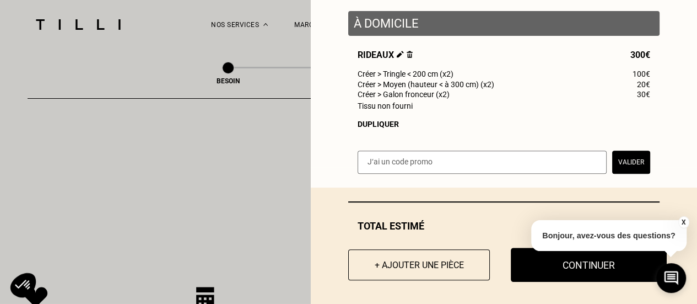 The height and width of the screenshot is (304, 697). I want to click on span: 300€, so click(640, 55).